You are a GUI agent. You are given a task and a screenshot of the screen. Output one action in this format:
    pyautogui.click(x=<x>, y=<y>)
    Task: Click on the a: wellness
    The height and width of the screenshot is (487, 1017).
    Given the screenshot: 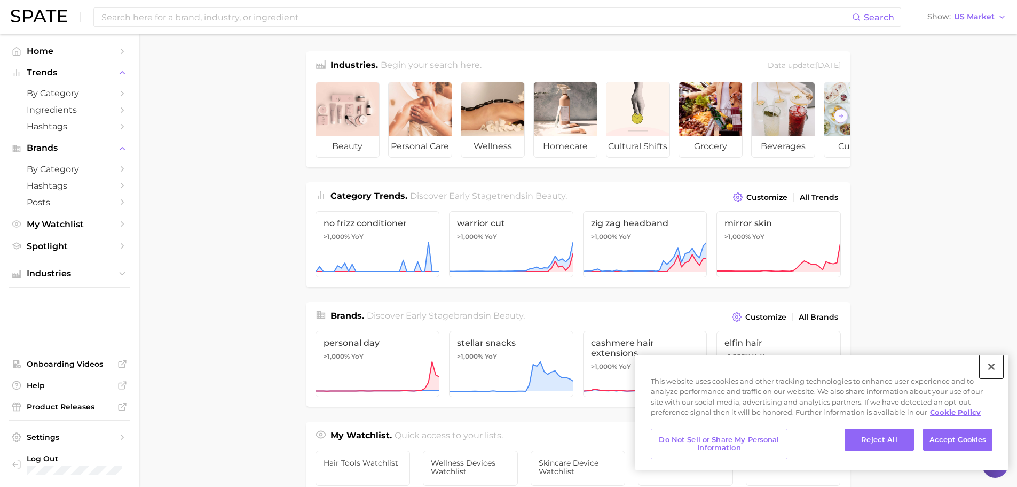 What is the action you would take?
    pyautogui.click(x=493, y=120)
    